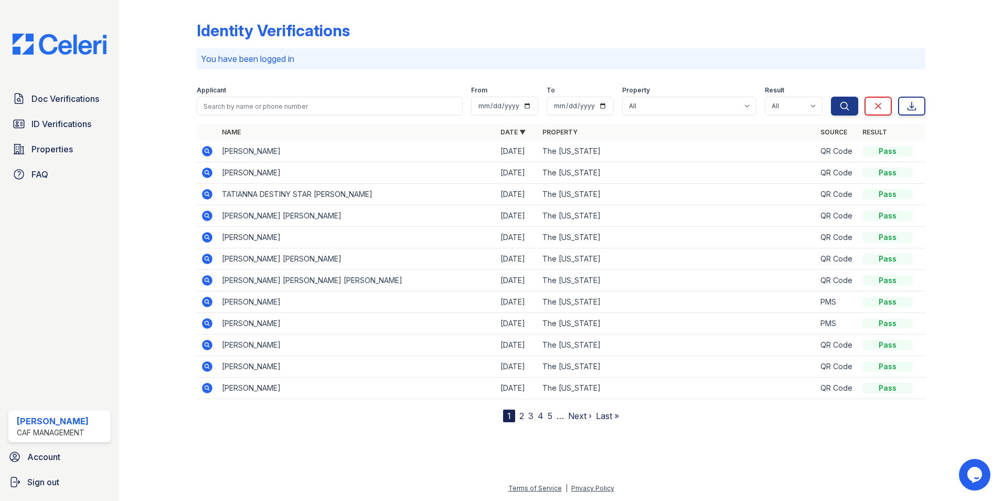  What do you see at coordinates (540, 416) in the screenshot?
I see `a: 4` at bounding box center [540, 416].